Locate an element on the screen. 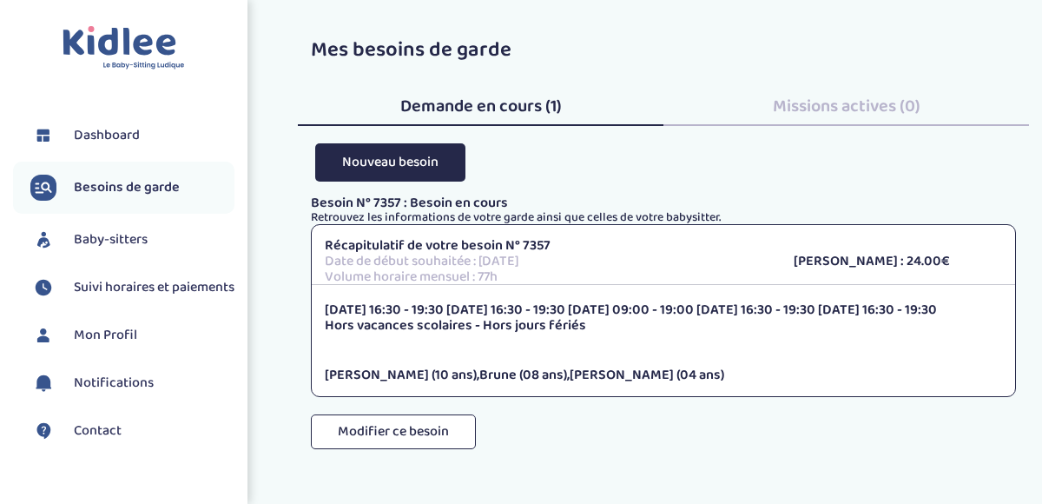  span: Mes besoins de garde is located at coordinates (411, 49).